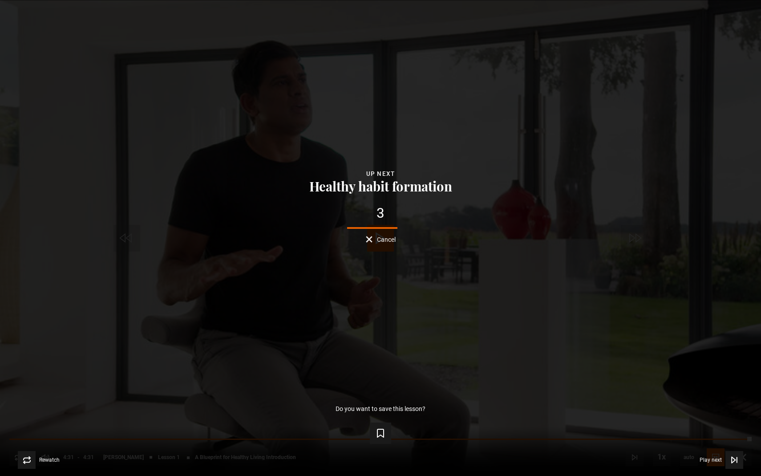  What do you see at coordinates (711, 460) in the screenshot?
I see `span: Play next` at bounding box center [711, 460].